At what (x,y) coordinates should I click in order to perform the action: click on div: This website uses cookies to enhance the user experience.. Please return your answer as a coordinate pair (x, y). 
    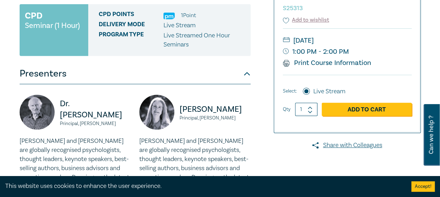
    Looking at the image, I should click on (203, 187).